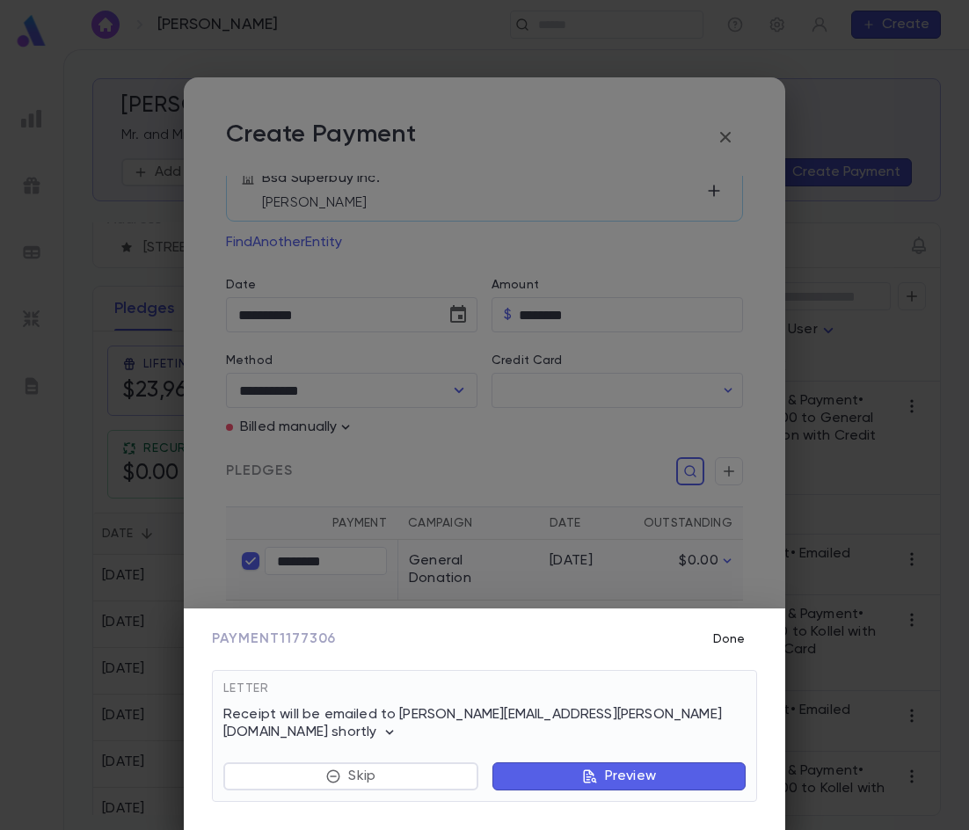  I want to click on button: Skip, so click(351, 777).